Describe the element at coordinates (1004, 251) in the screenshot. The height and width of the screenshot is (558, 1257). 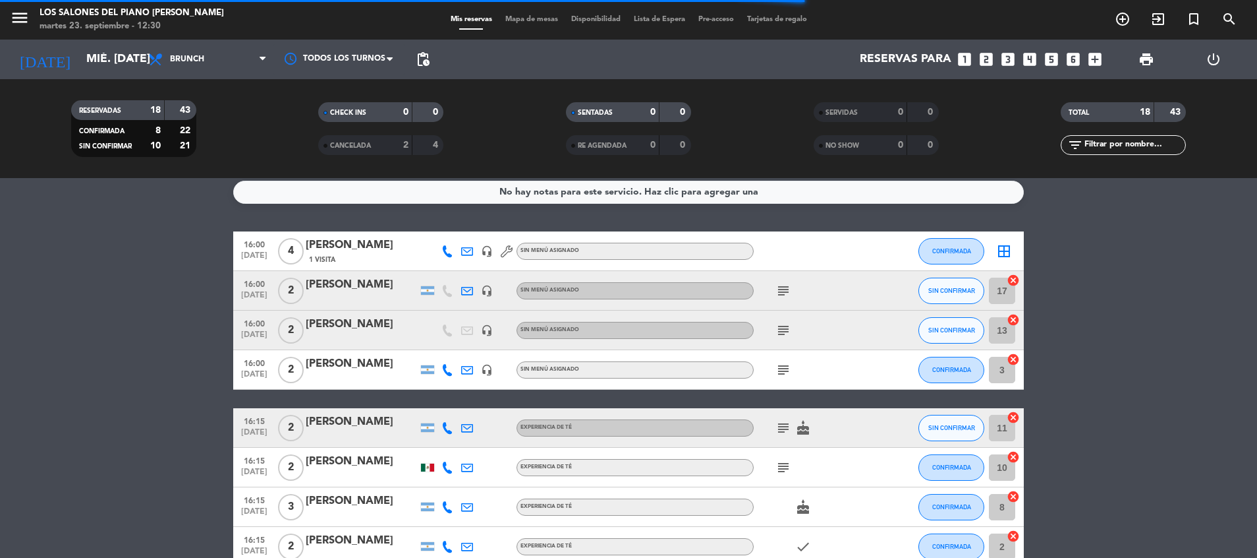
I see `i: border_all` at that location.